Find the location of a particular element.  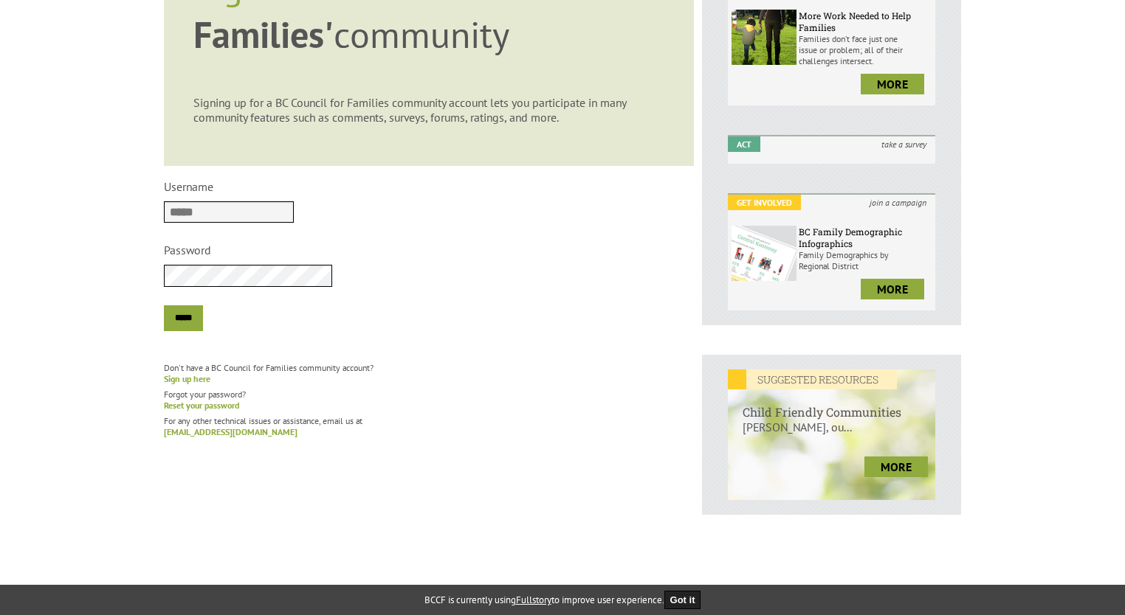

p: Don't have a BC Council for Families community account? is located at coordinates (429, 373).